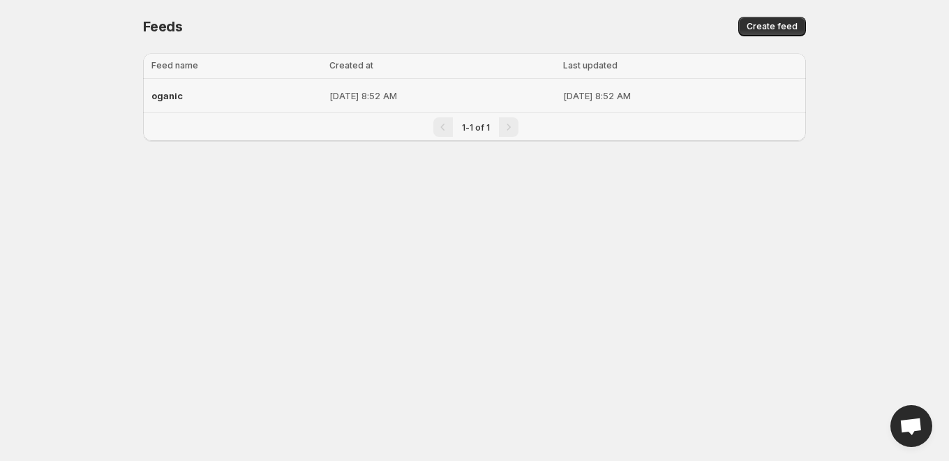  What do you see at coordinates (351, 65) in the screenshot?
I see `span: Created at` at bounding box center [351, 65].